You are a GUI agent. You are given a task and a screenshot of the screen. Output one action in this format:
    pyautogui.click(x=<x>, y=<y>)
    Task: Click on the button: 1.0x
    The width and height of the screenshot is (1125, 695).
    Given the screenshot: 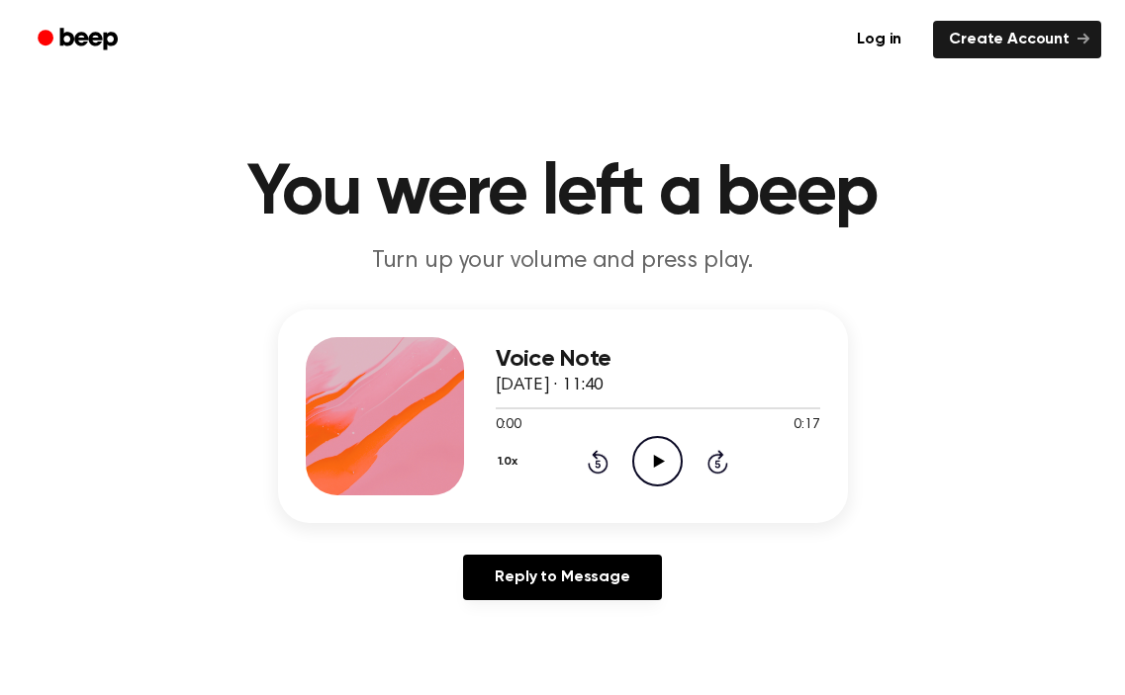 What is the action you would take?
    pyautogui.click(x=510, y=462)
    